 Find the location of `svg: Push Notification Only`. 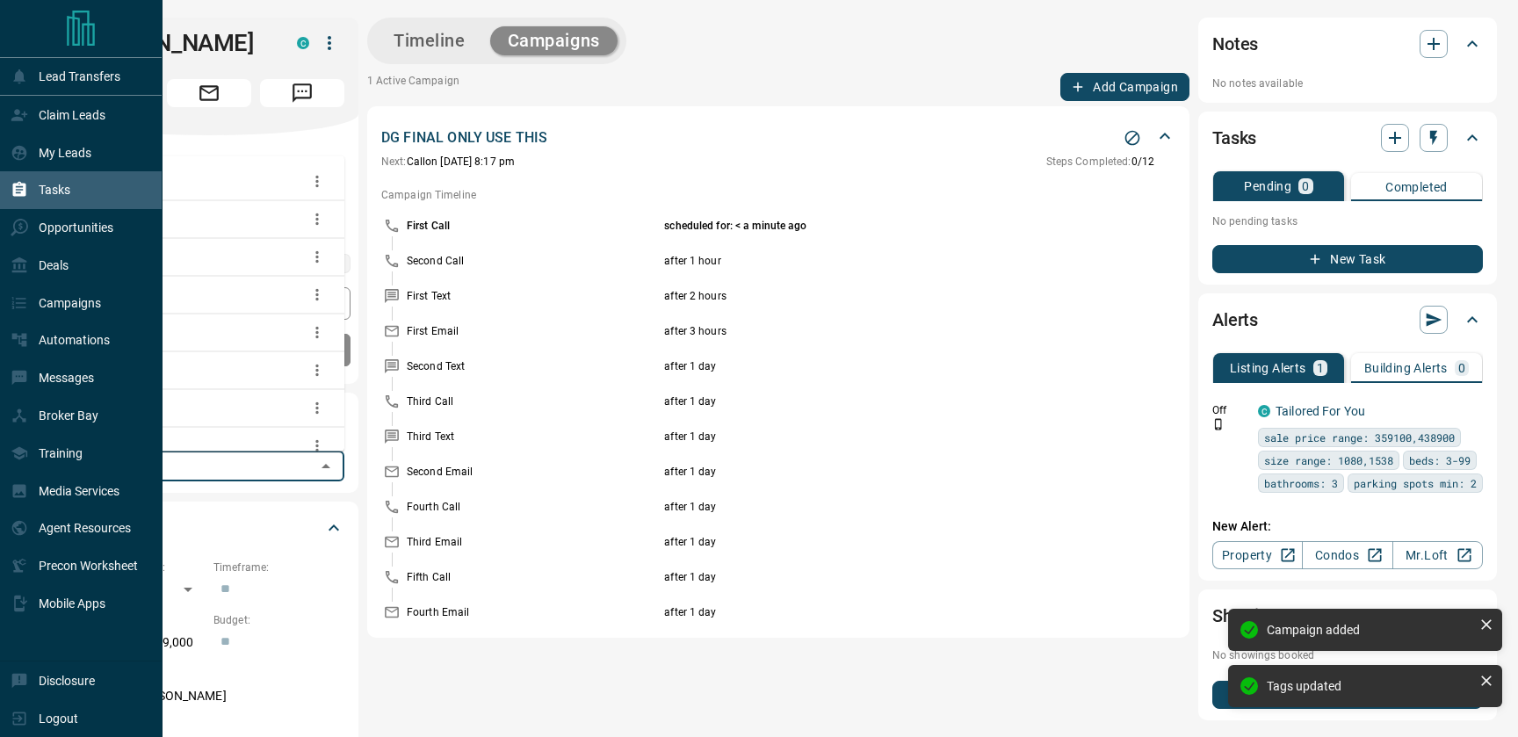

svg: Push Notification Only is located at coordinates (1218, 424).